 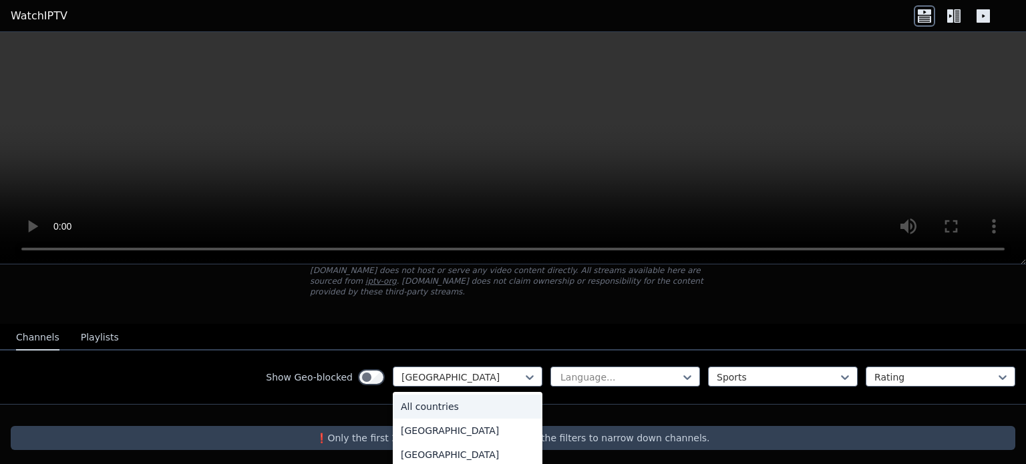 What do you see at coordinates (381, 281) in the screenshot?
I see `a: iptv-org` at bounding box center [381, 281].